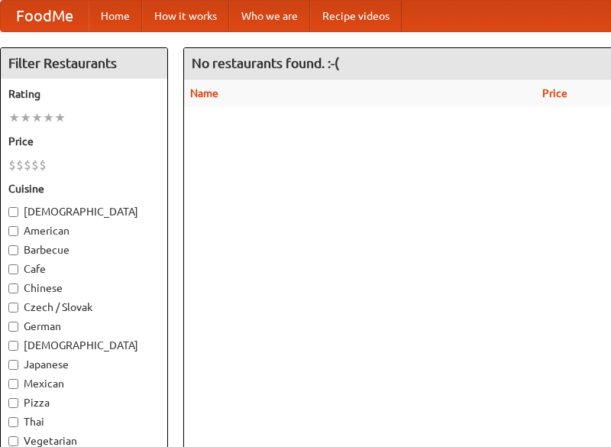 This screenshot has width=611, height=447. I want to click on label: American, so click(84, 231).